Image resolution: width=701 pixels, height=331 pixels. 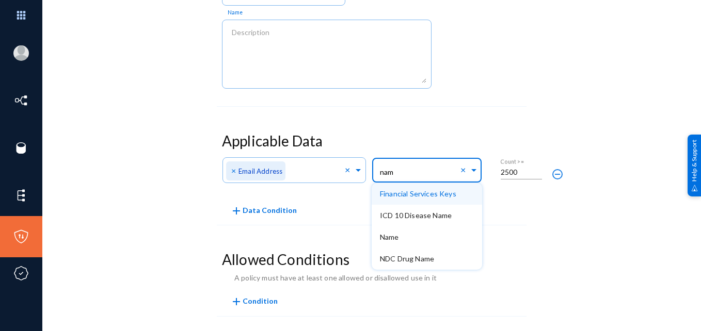 What do you see at coordinates (21, 101) in the screenshot?
I see `img: icon-inventory.svg` at bounding box center [21, 101].